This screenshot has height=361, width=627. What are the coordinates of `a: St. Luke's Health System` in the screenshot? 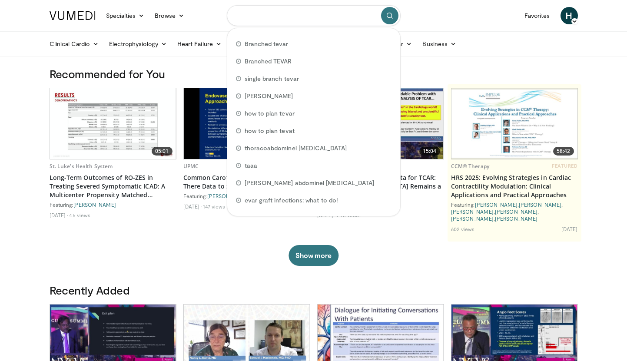 It's located at (81, 166).